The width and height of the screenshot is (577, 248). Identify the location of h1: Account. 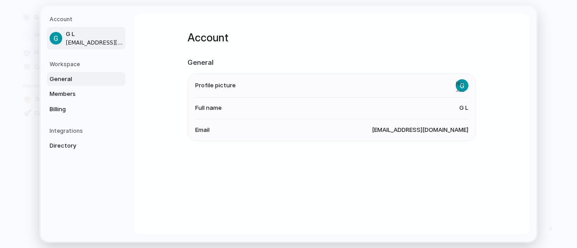
(332, 38).